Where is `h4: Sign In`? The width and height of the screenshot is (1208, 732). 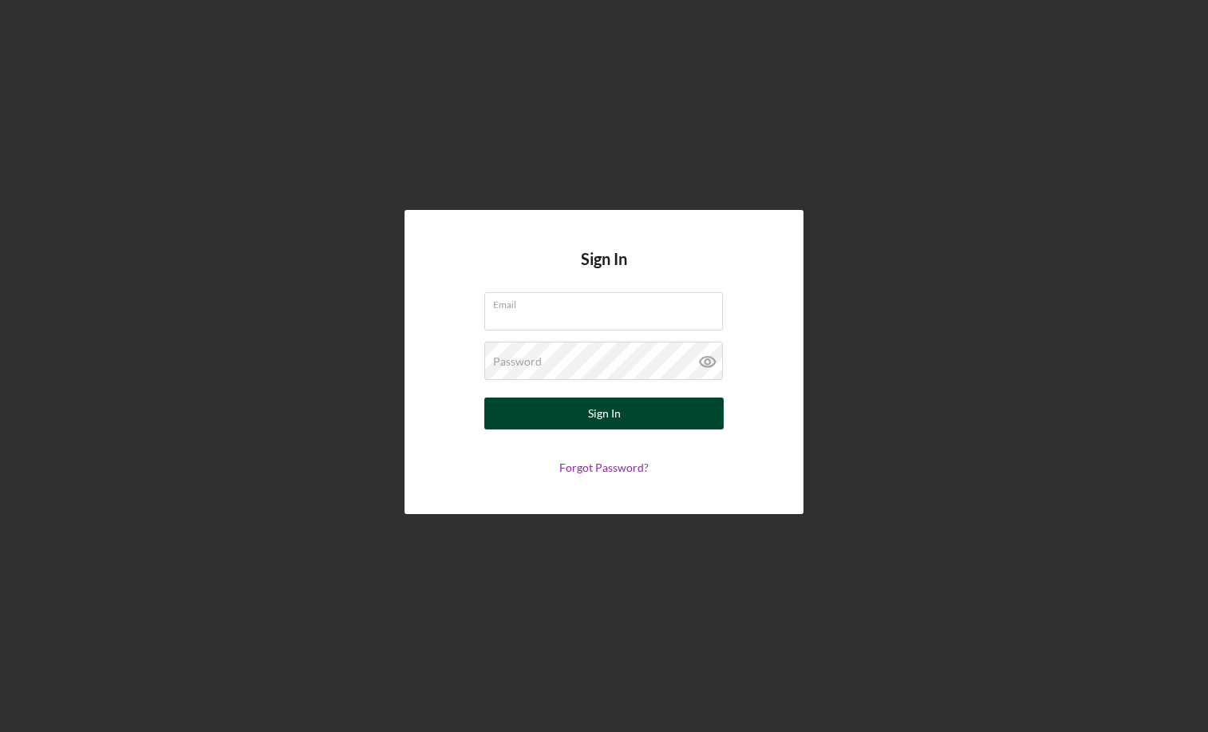 h4: Sign In is located at coordinates (604, 270).